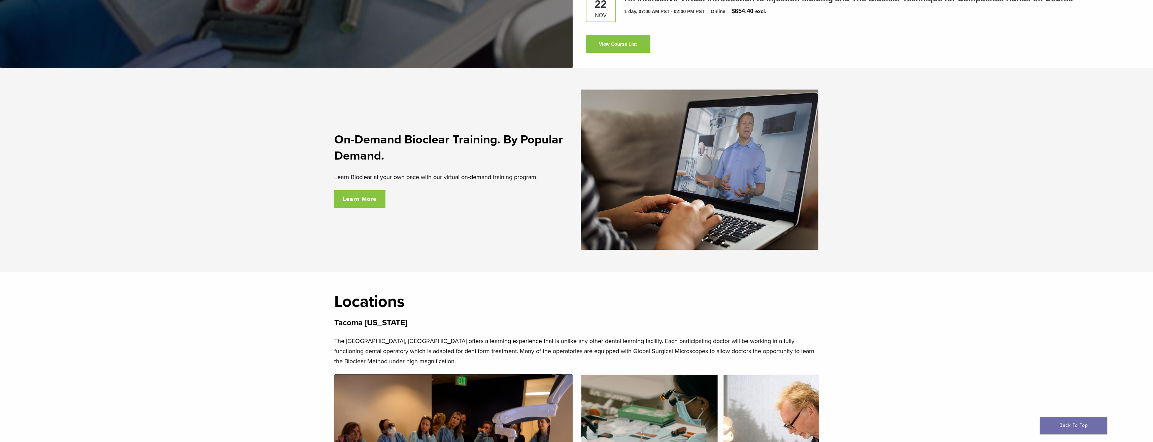  What do you see at coordinates (577, 302) in the screenshot?
I see `h2: Locations` at bounding box center [577, 302].